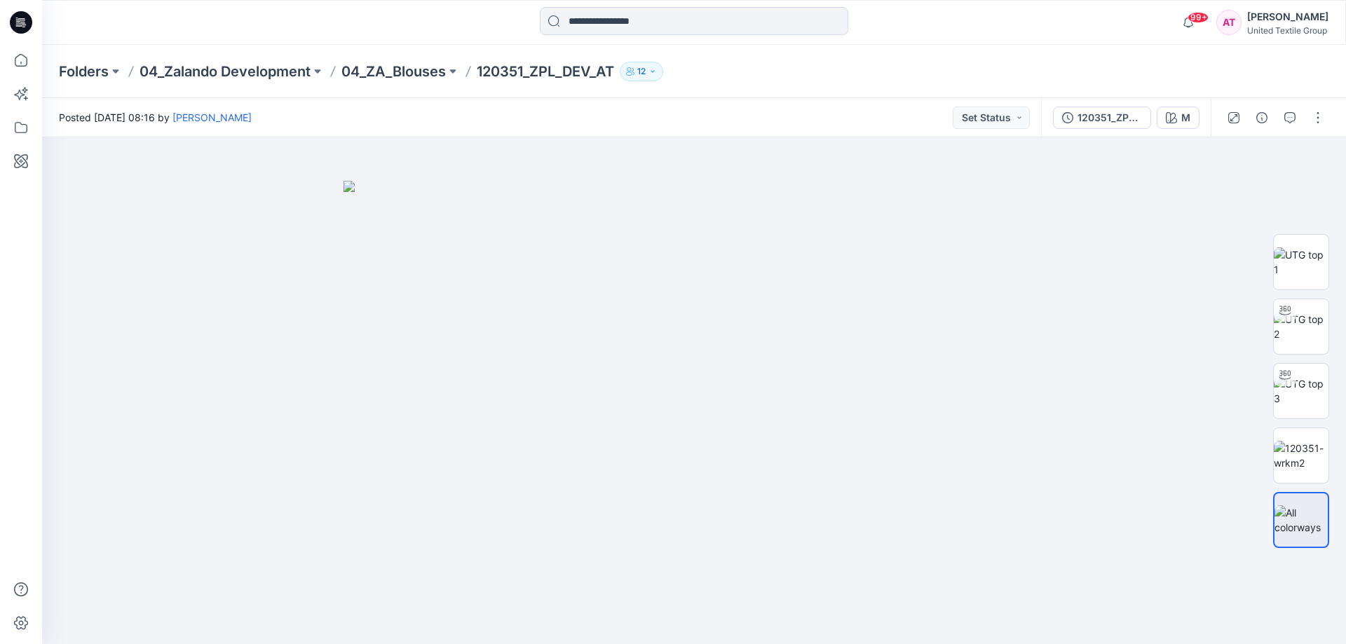 Image resolution: width=1346 pixels, height=644 pixels. What do you see at coordinates (1262, 118) in the screenshot?
I see `button: Details` at bounding box center [1262, 118].